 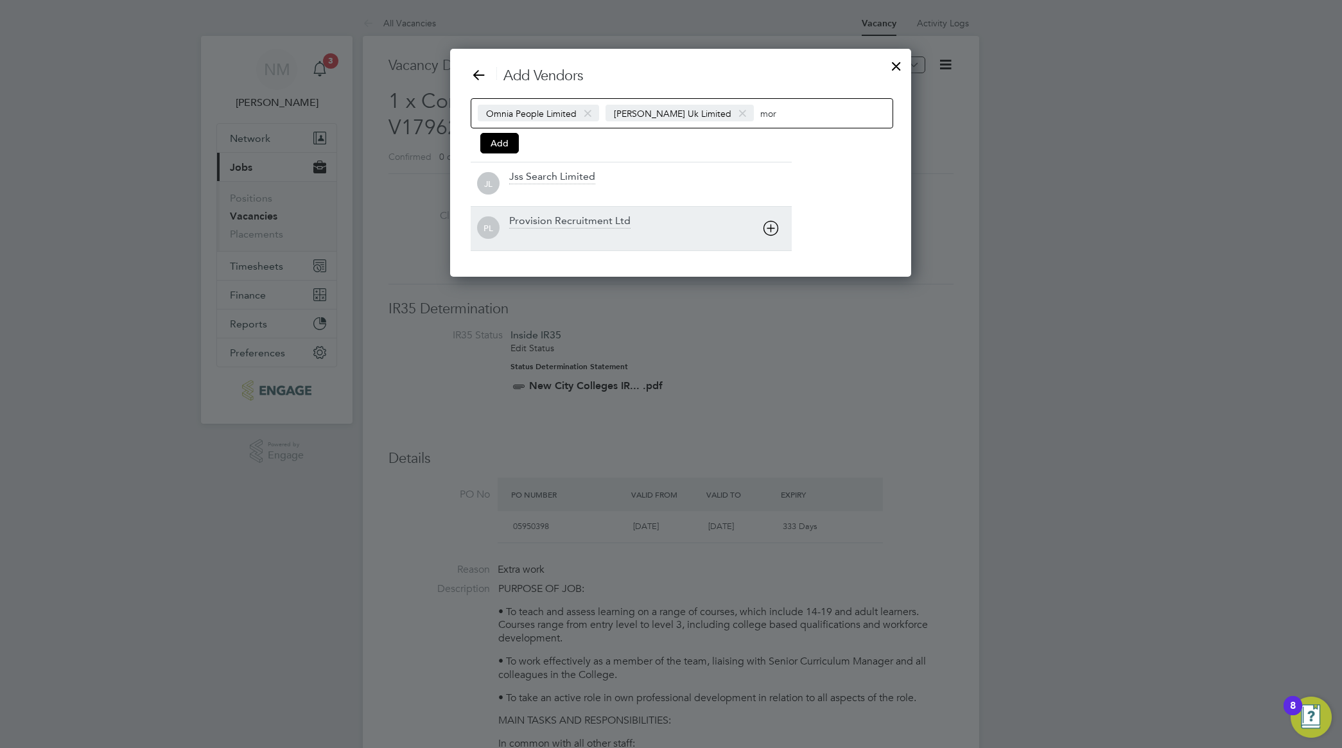 I want to click on button: Open Resource Center, 8 new notifications, so click(x=1312, y=717).